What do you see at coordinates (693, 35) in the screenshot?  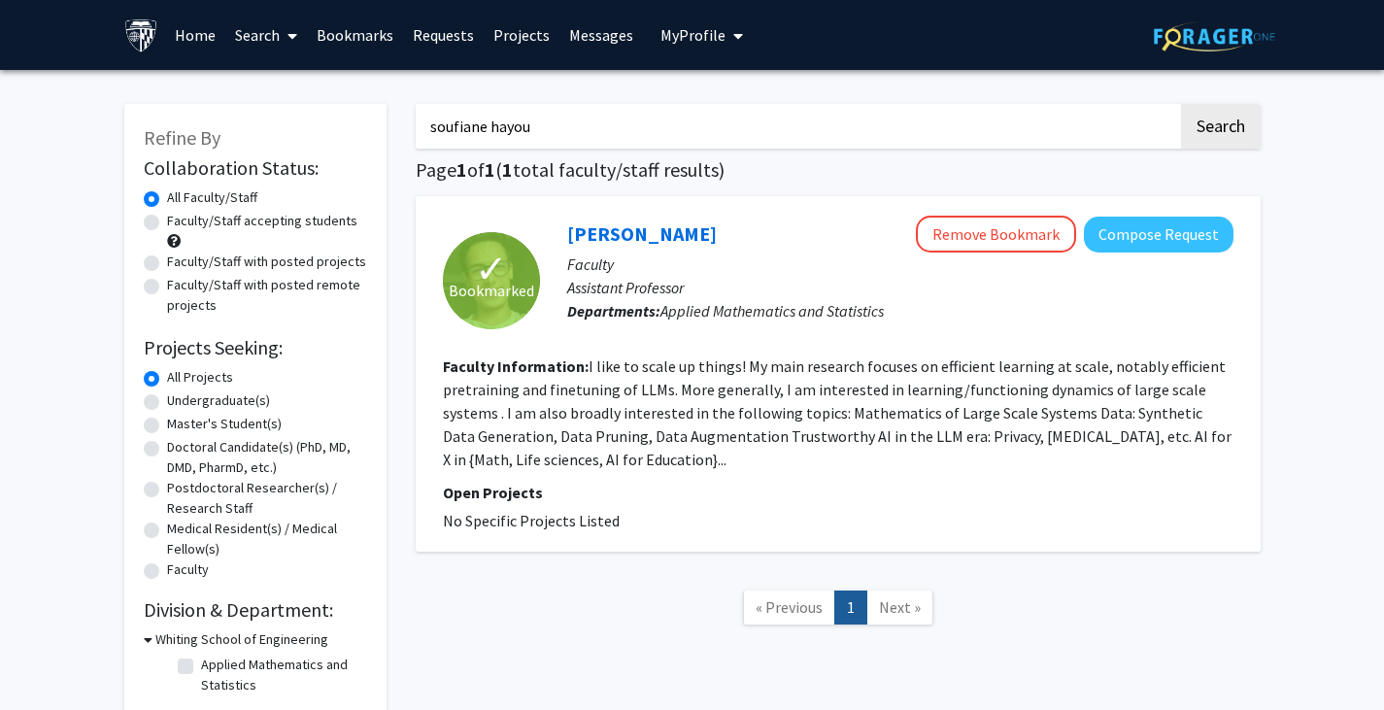 I see `span: My Profile` at bounding box center [693, 35].